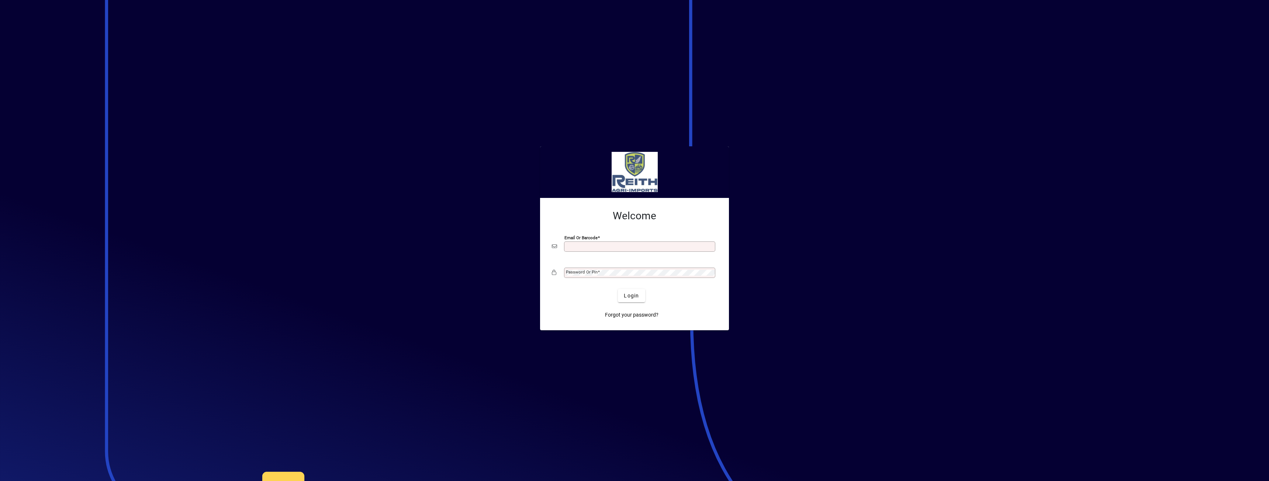 This screenshot has height=481, width=1269. I want to click on h2: Welcome, so click(634, 216).